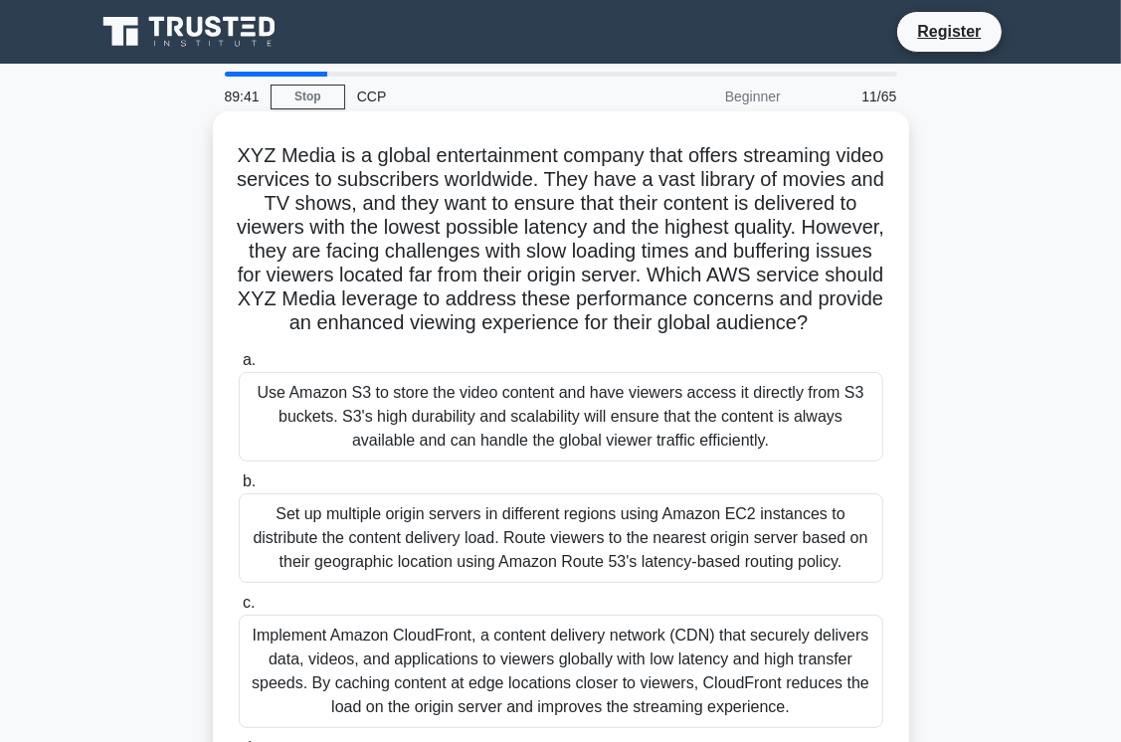 The image size is (1121, 742). Describe the element at coordinates (307, 96) in the screenshot. I see `a: Stop` at that location.